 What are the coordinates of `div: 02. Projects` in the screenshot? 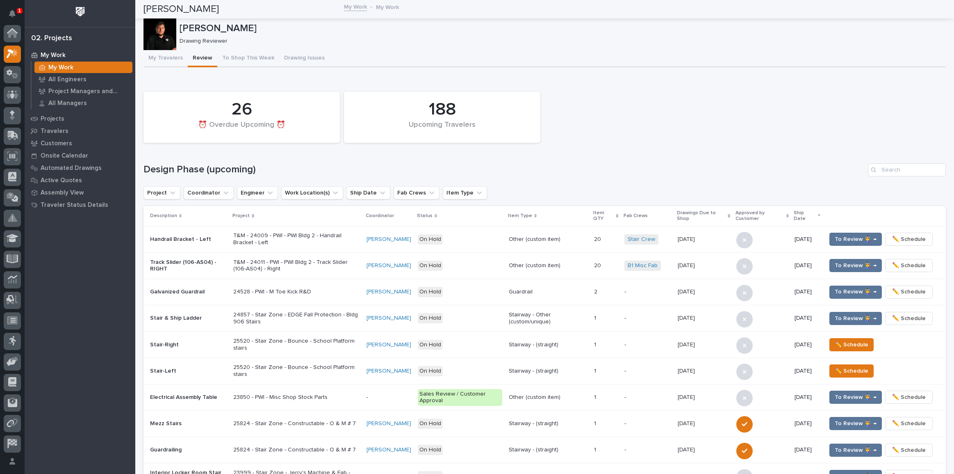 It's located at (52, 39).